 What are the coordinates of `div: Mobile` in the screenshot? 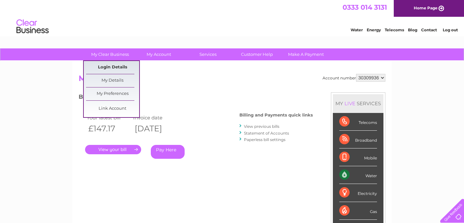 It's located at (358, 157).